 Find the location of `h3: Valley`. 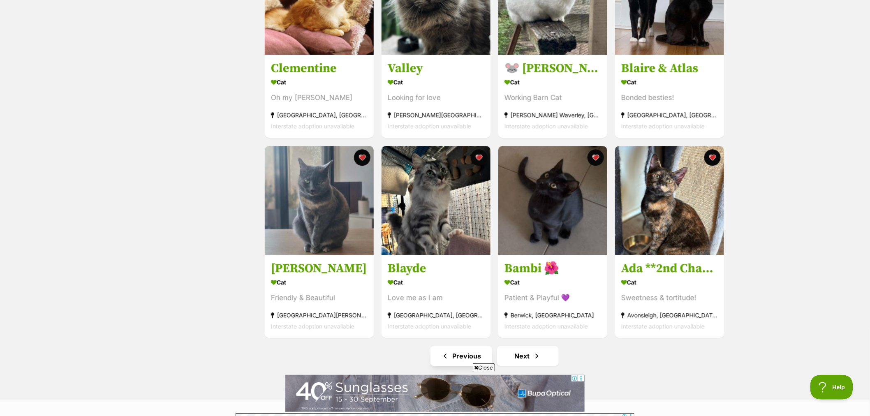

h3: Valley is located at coordinates (436, 69).